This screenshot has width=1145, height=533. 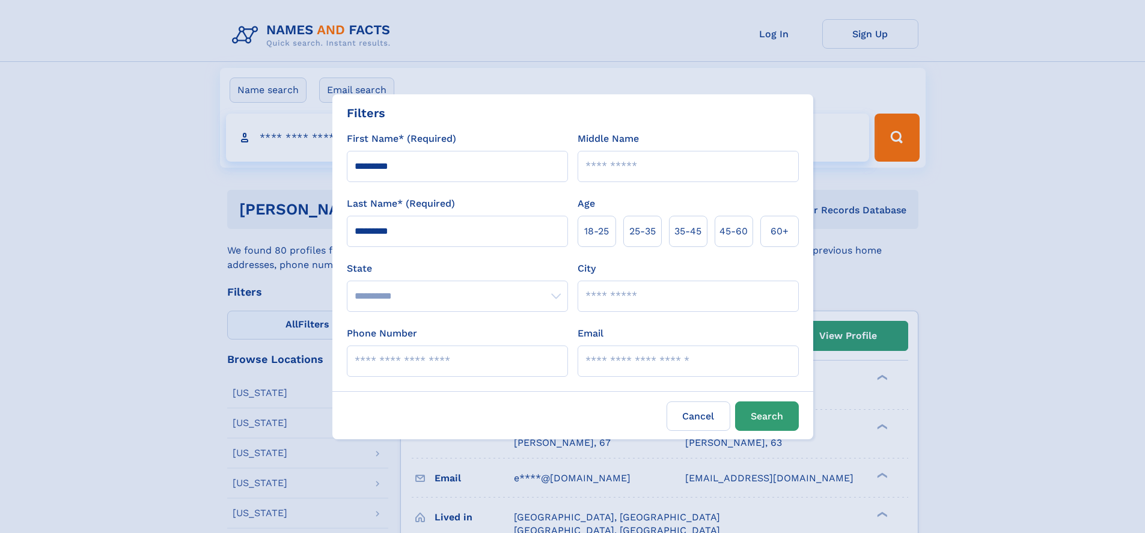 I want to click on div: Filters, so click(x=366, y=113).